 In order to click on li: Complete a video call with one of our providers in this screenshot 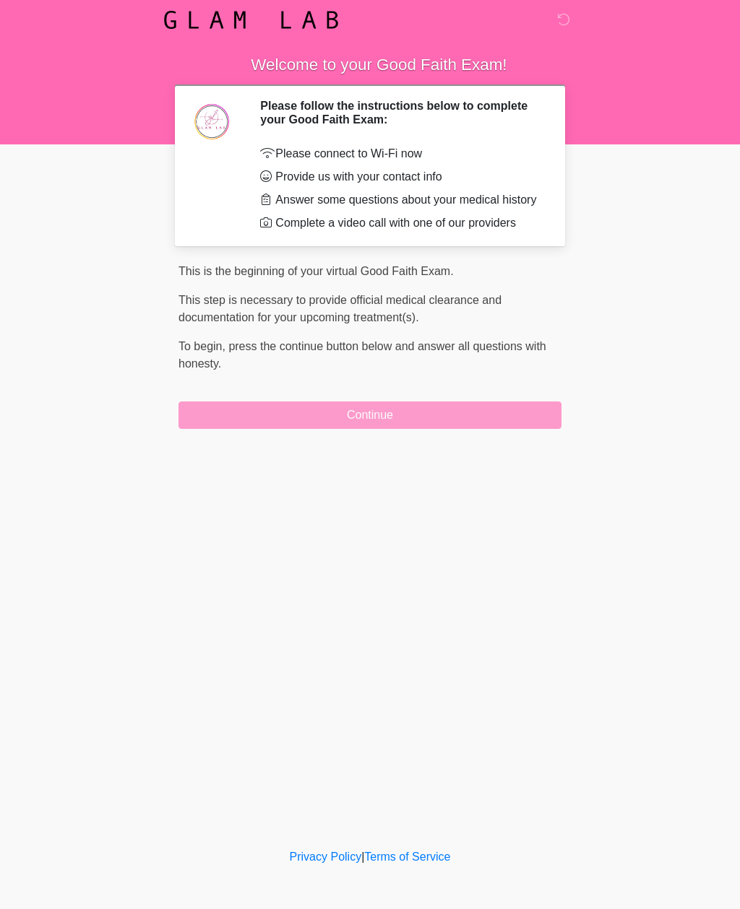, I will do `click(399, 223)`.